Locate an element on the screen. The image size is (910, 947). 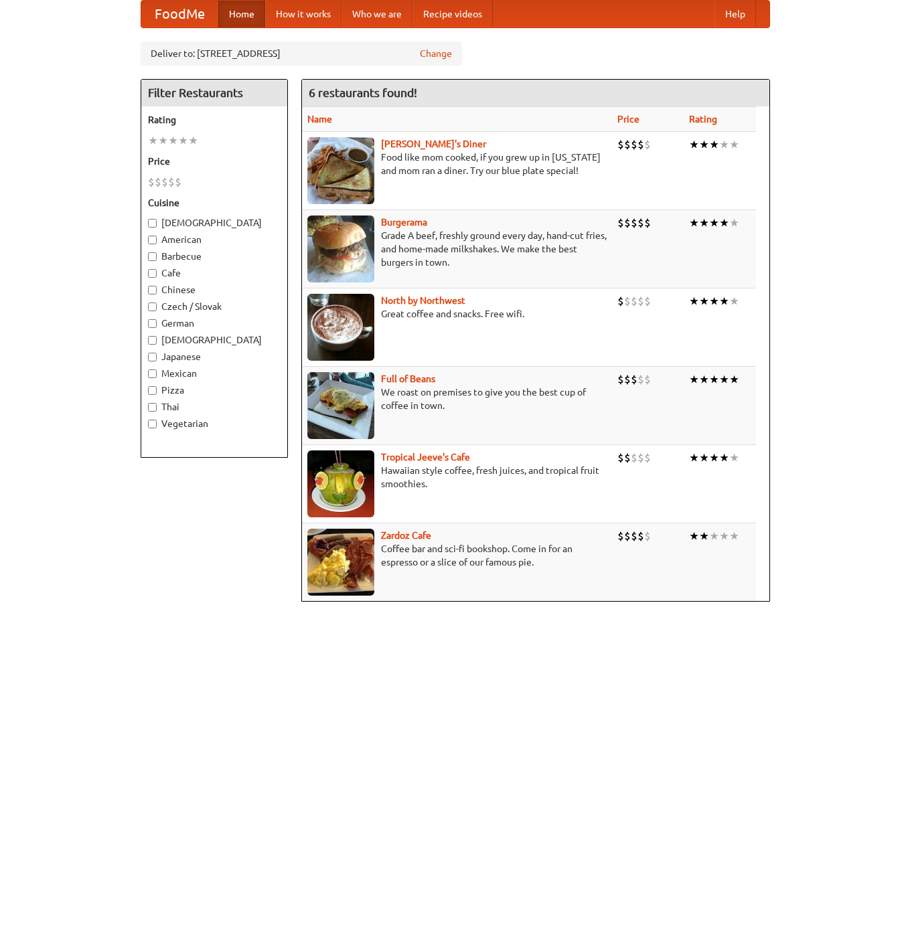
input: Pizza is located at coordinates (152, 390).